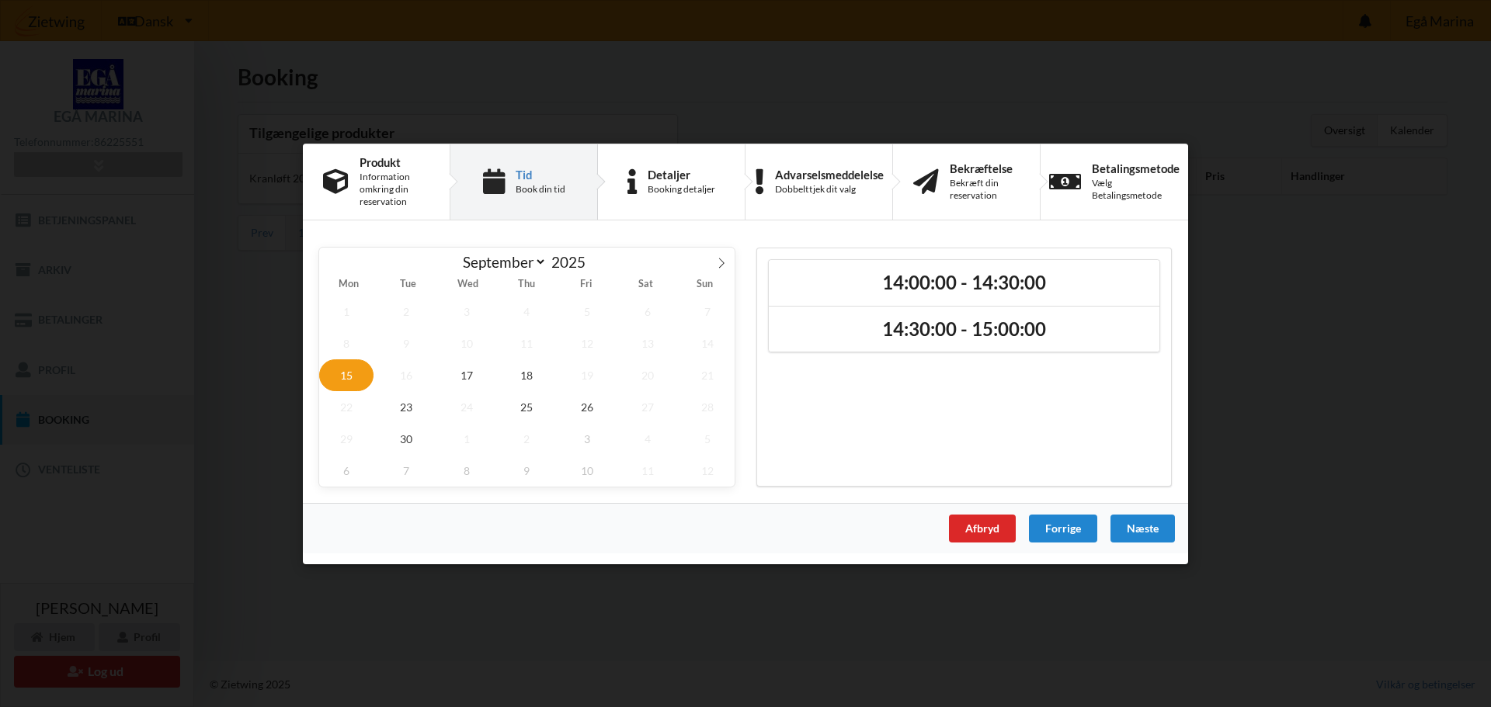 The image size is (1491, 707). Describe the element at coordinates (707, 311) in the screenshot. I see `span: September 7, 2025` at that location.